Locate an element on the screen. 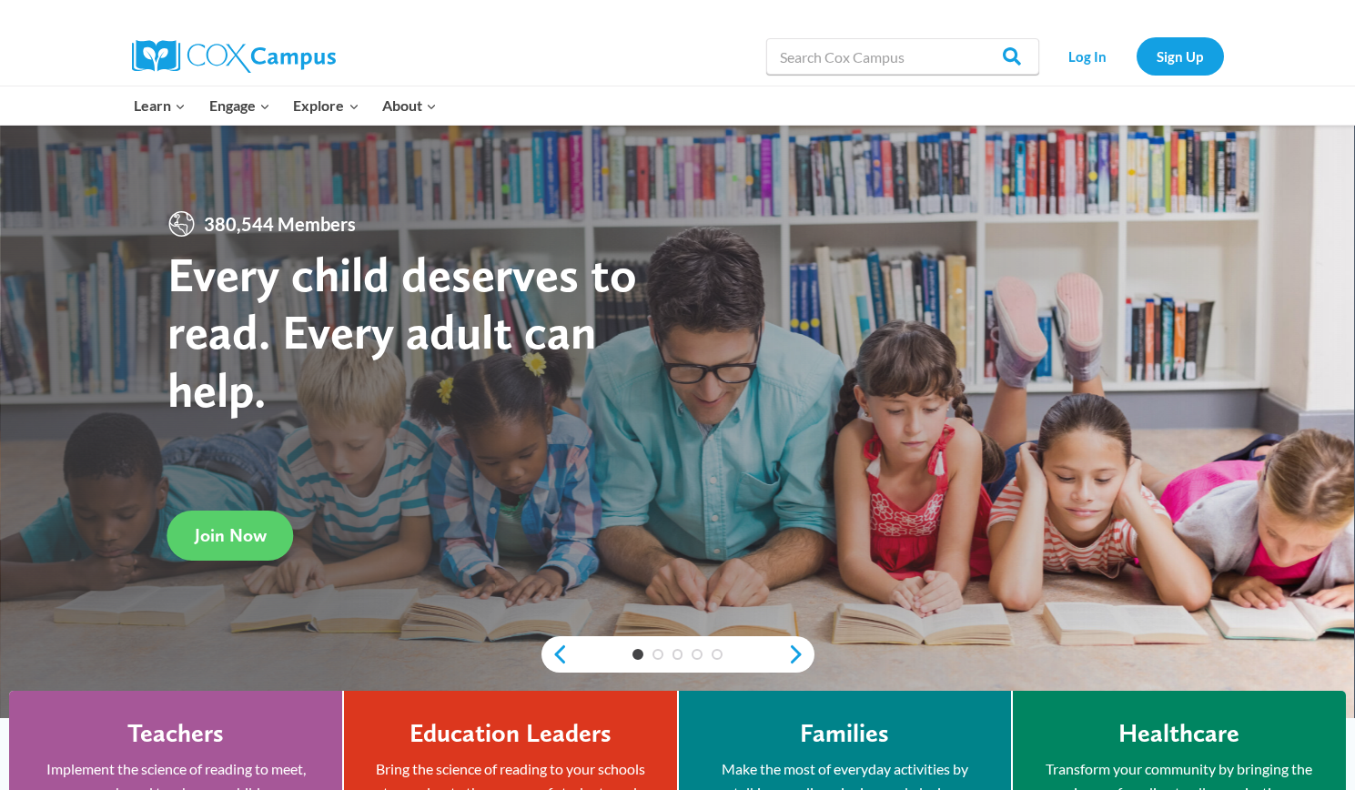 This screenshot has width=1355, height=790. a: next is located at coordinates (801, 654).